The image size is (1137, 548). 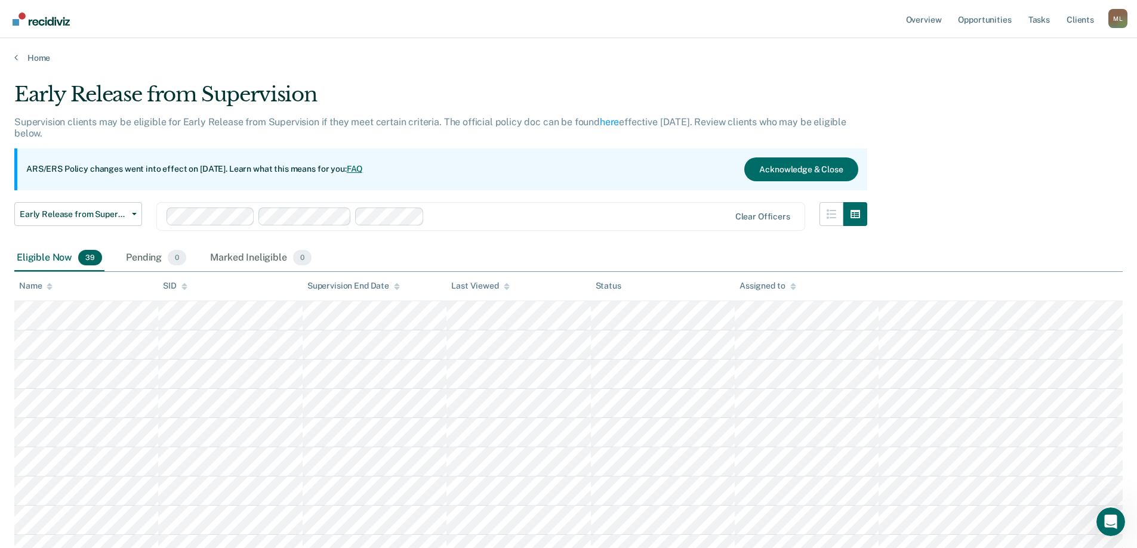 What do you see at coordinates (568, 58) in the screenshot?
I see `a: Home` at bounding box center [568, 58].